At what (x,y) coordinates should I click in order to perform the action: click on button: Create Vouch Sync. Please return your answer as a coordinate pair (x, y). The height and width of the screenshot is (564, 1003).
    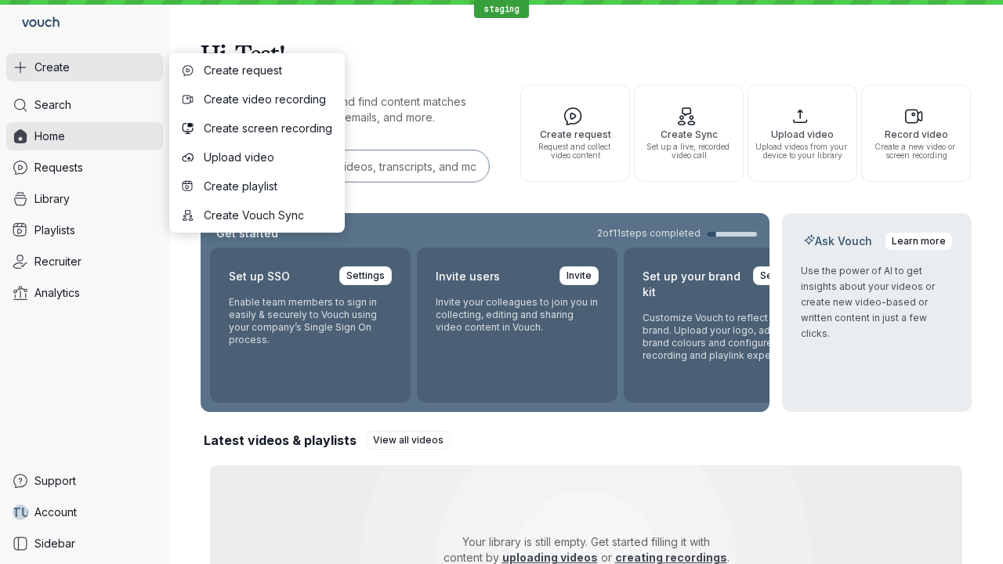
    Looking at the image, I should click on (257, 215).